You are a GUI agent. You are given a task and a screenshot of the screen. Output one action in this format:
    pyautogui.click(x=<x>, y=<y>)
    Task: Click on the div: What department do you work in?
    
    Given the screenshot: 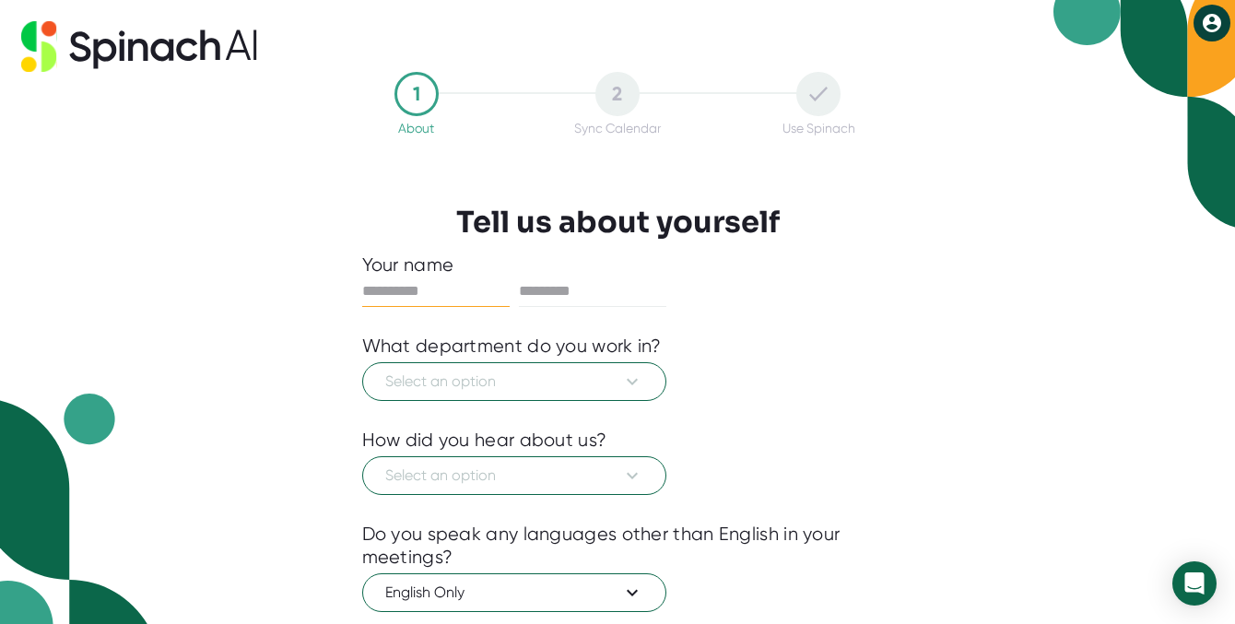 What is the action you would take?
    pyautogui.click(x=512, y=346)
    